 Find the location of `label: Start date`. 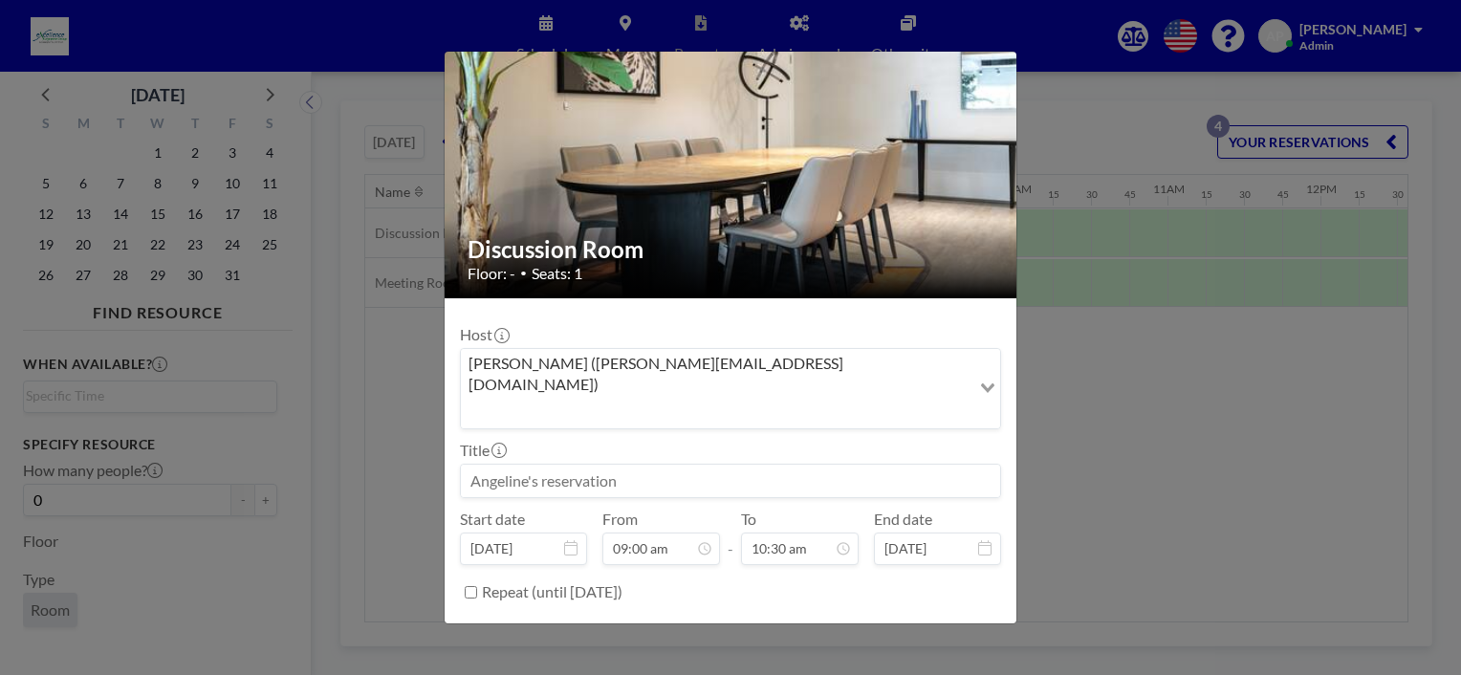

label: Start date is located at coordinates (493, 519).